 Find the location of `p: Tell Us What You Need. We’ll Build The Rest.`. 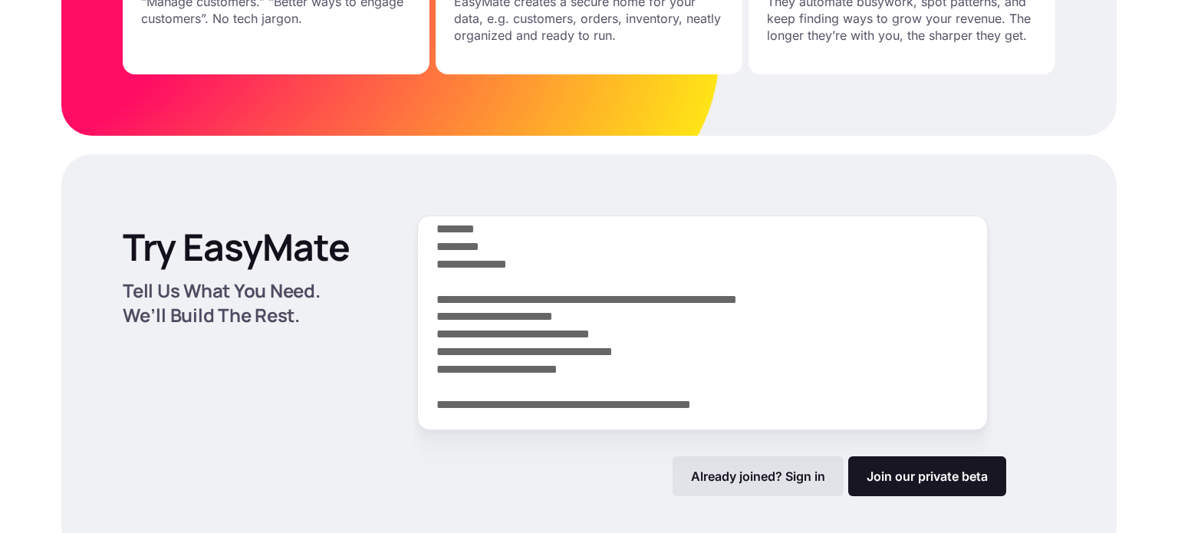

p: Tell Us What You Need. We’ll Build The Rest. is located at coordinates (245, 303).